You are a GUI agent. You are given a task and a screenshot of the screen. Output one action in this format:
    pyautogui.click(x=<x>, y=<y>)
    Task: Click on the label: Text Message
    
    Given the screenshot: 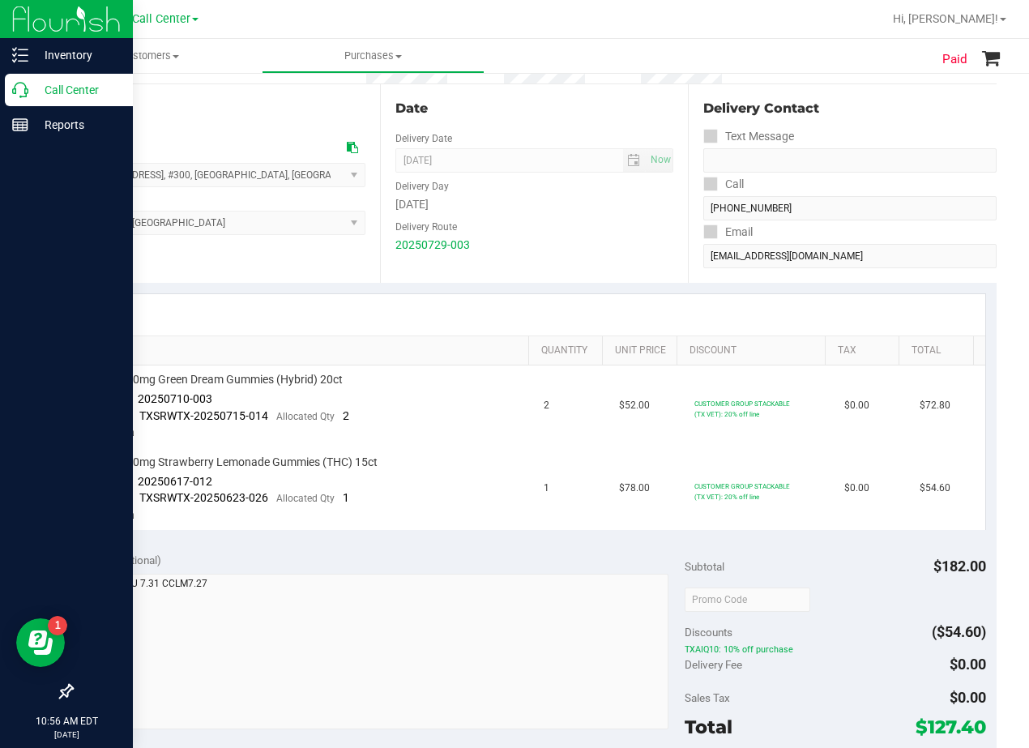 What is the action you would take?
    pyautogui.click(x=749, y=136)
    